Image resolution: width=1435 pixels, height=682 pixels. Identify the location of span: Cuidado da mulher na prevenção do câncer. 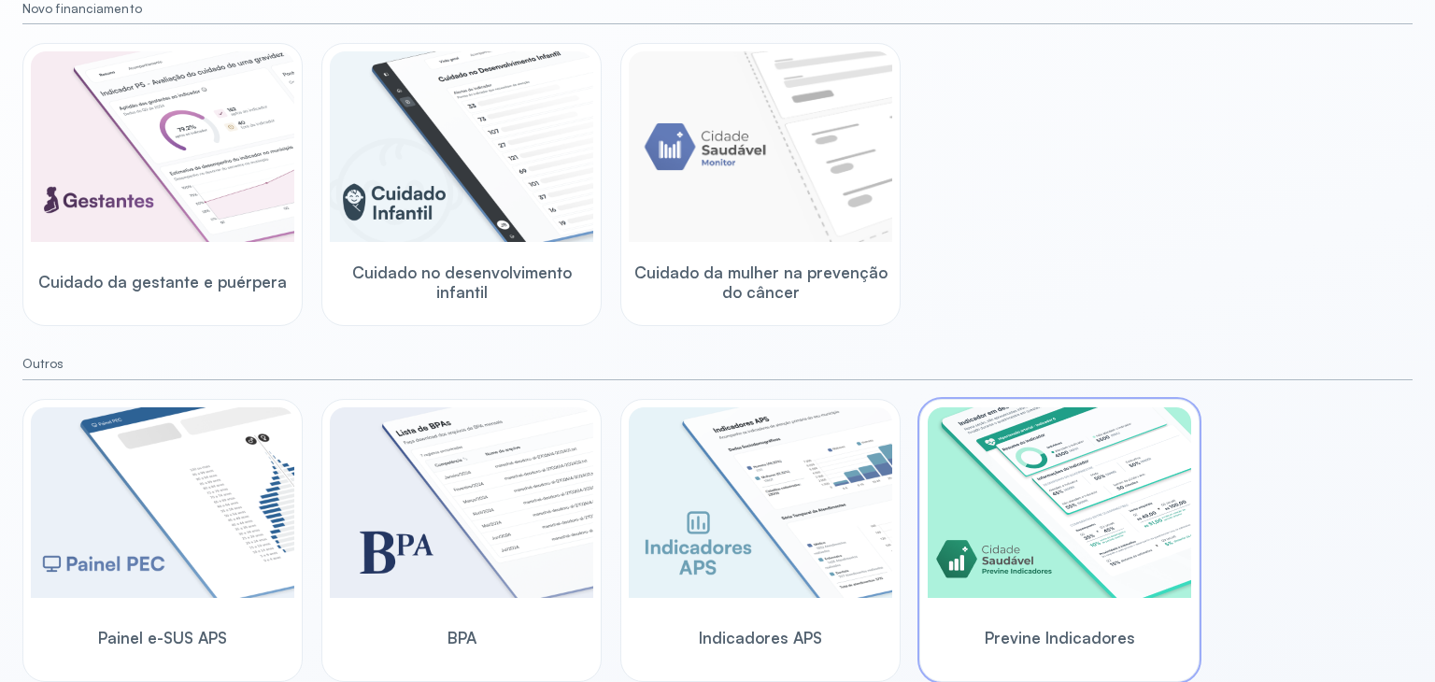
(761, 282).